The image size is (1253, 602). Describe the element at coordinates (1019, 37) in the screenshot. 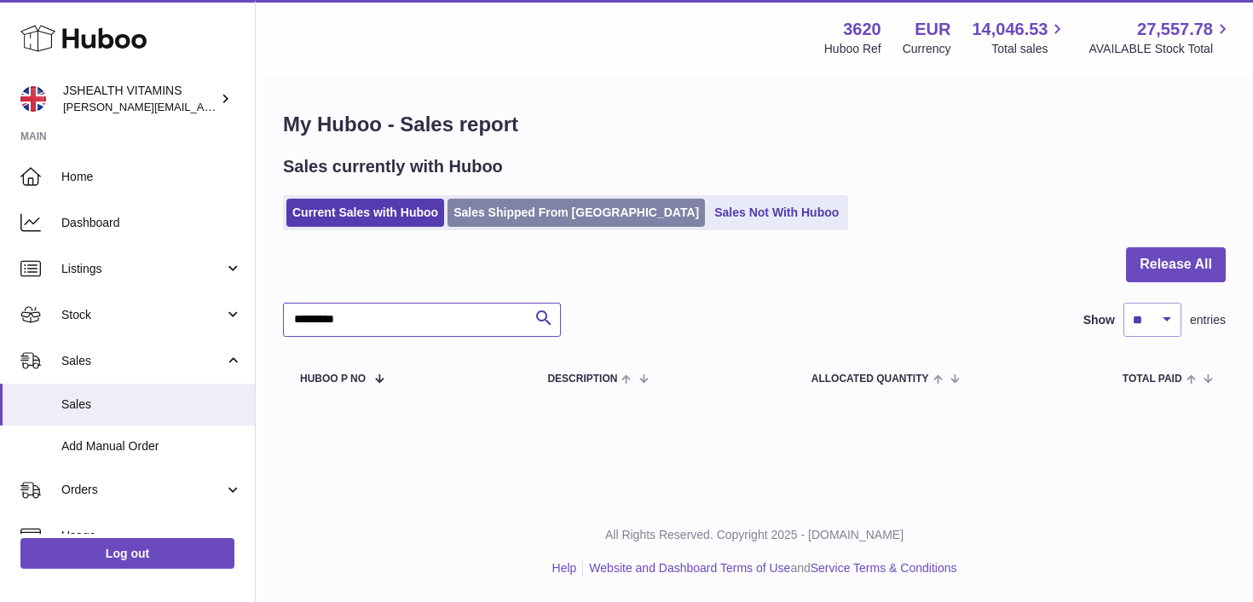

I see `a: 14,046.53 Total sales` at that location.